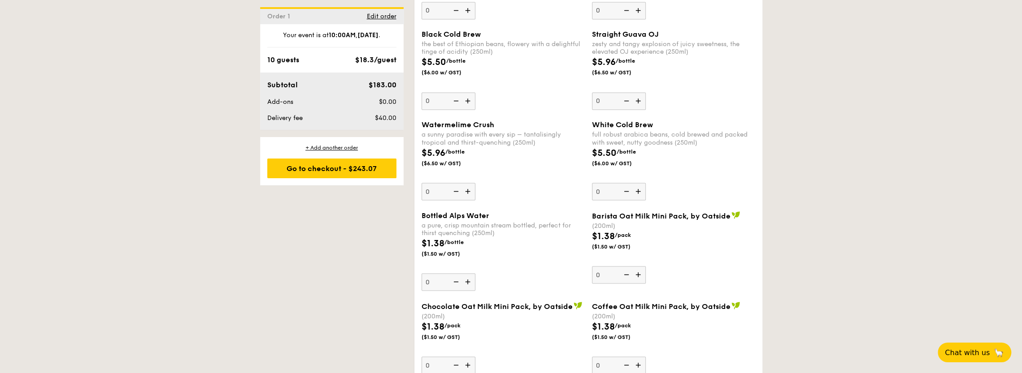  Describe the element at coordinates (332, 148) in the screenshot. I see `div: + Add another order` at that location.